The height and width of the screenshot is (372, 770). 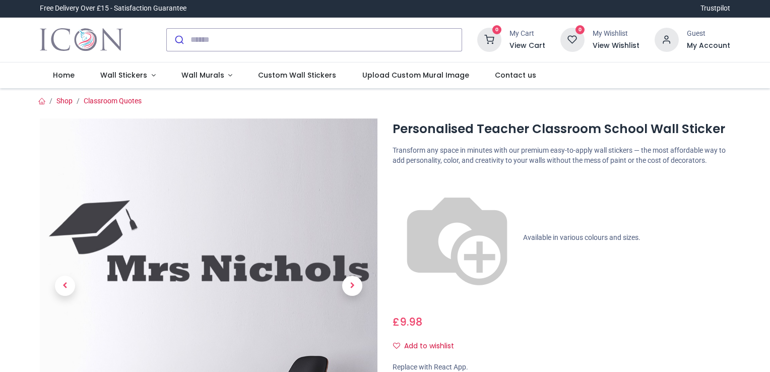 What do you see at coordinates (397, 346) in the screenshot?
I see `i: Add to wishlist` at bounding box center [397, 346].